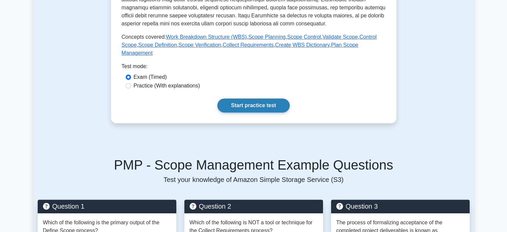  Describe the element at coordinates (254, 68) in the screenshot. I see `div: Test mode:` at that location.